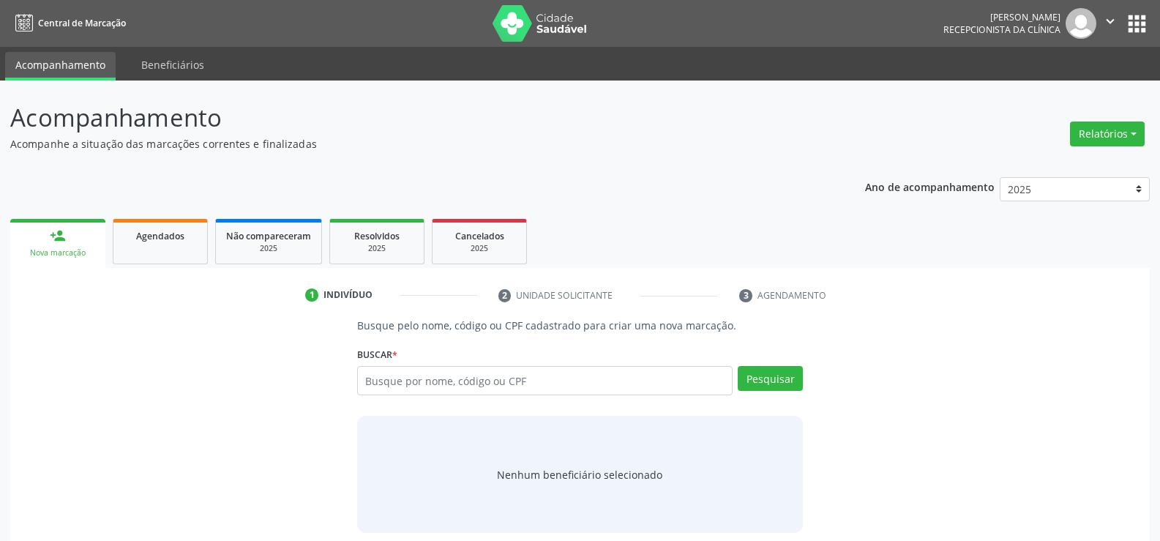  I want to click on button: Relatórios, so click(1107, 134).